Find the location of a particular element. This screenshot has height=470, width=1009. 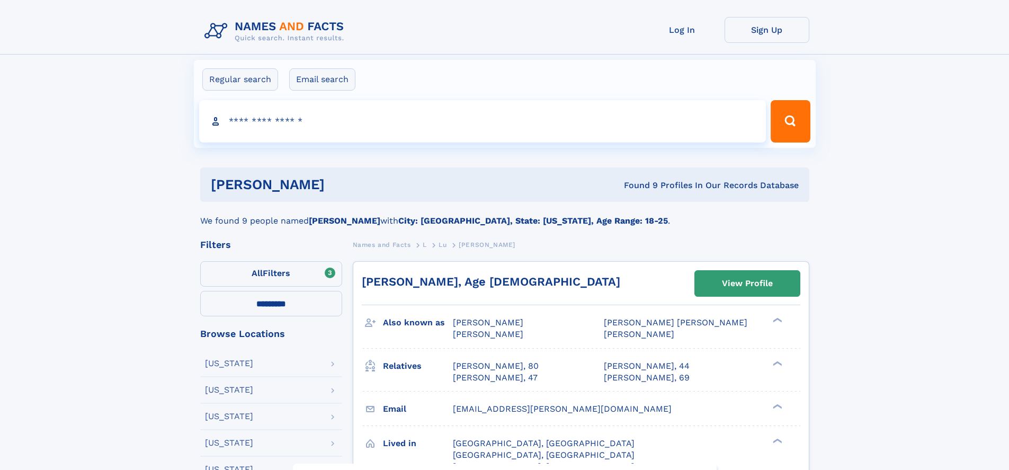

label: Regular search is located at coordinates (240, 79).